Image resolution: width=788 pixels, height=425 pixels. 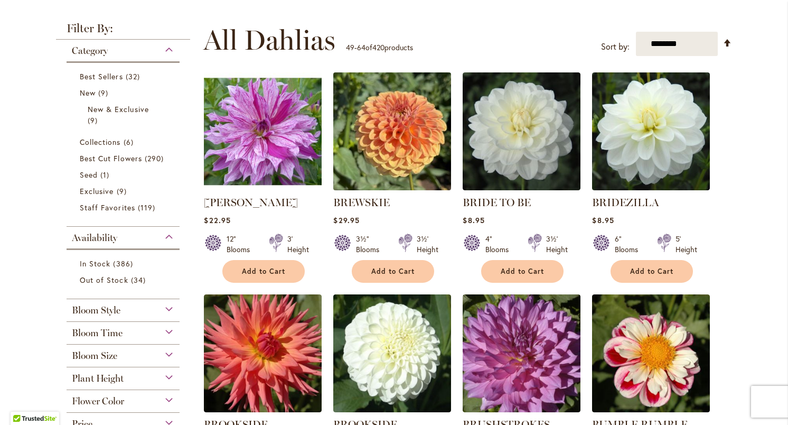 What do you see at coordinates (371, 244) in the screenshot?
I see `div: 3½" Blooms` at bounding box center [371, 244].